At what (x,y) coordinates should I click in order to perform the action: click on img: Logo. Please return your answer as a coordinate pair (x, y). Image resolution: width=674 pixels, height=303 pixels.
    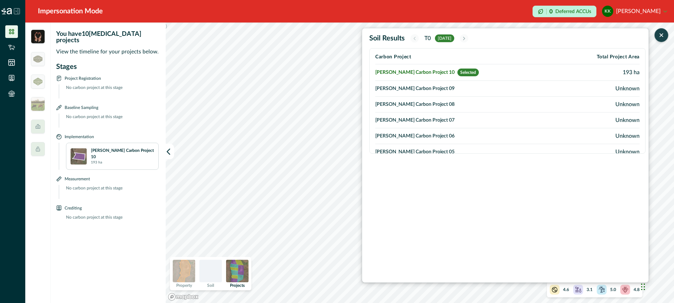
    Looking at the image, I should click on (7, 11).